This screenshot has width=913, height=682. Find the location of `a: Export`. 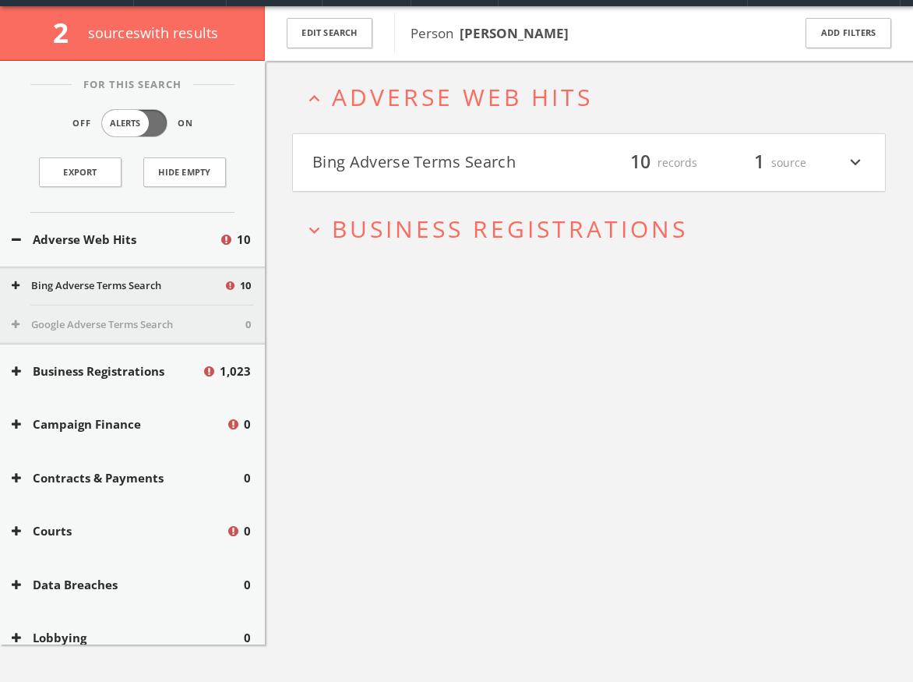

a: Export is located at coordinates (80, 172).